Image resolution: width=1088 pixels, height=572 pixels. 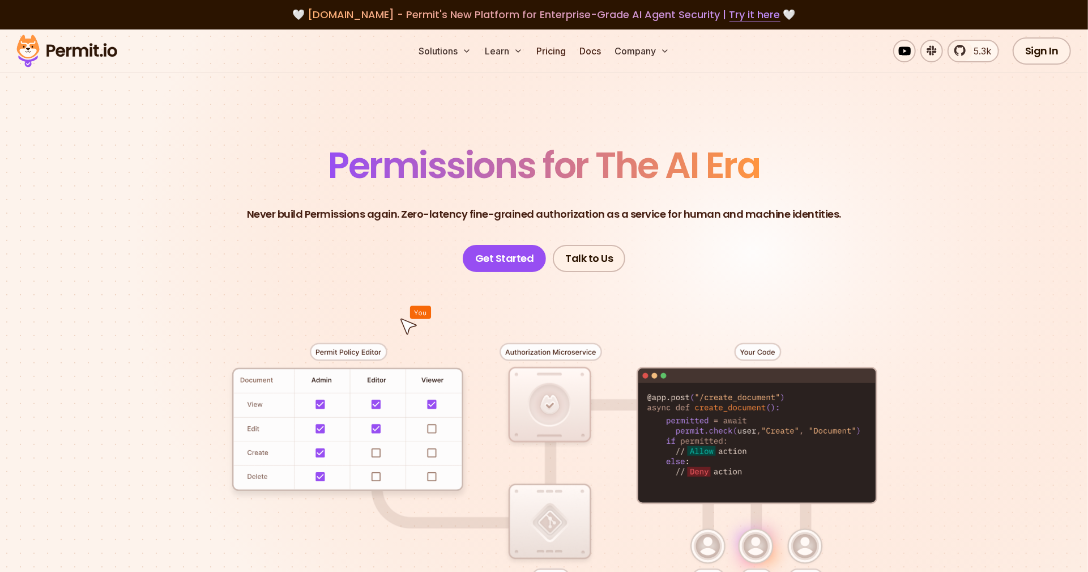 I want to click on img: Permit logo, so click(x=67, y=51).